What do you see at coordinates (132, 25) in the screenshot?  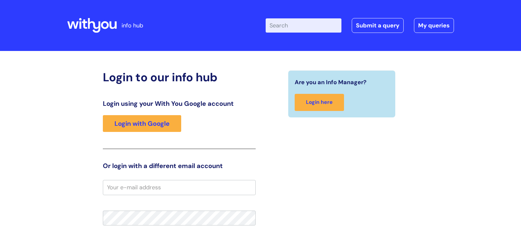 I see `p: info hub` at bounding box center [132, 25].